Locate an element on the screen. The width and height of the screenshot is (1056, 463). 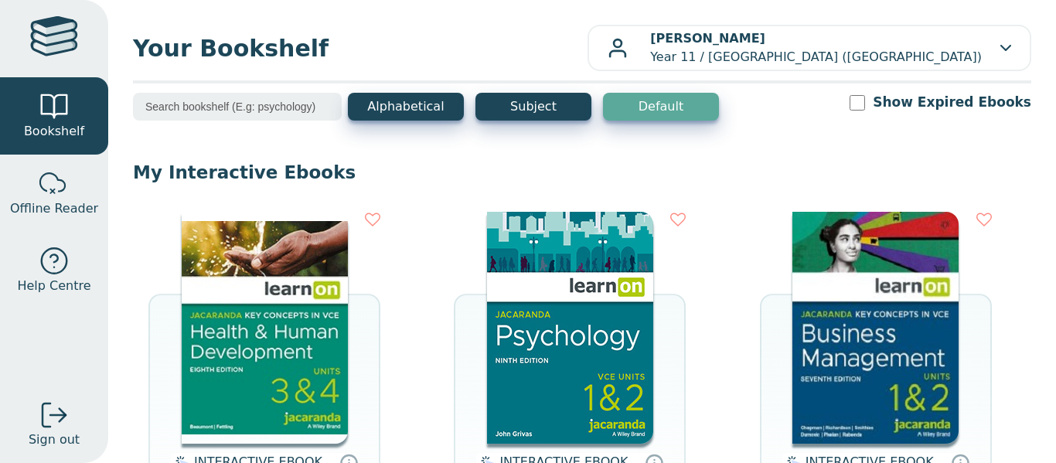
button: Subject is located at coordinates (533, 107).